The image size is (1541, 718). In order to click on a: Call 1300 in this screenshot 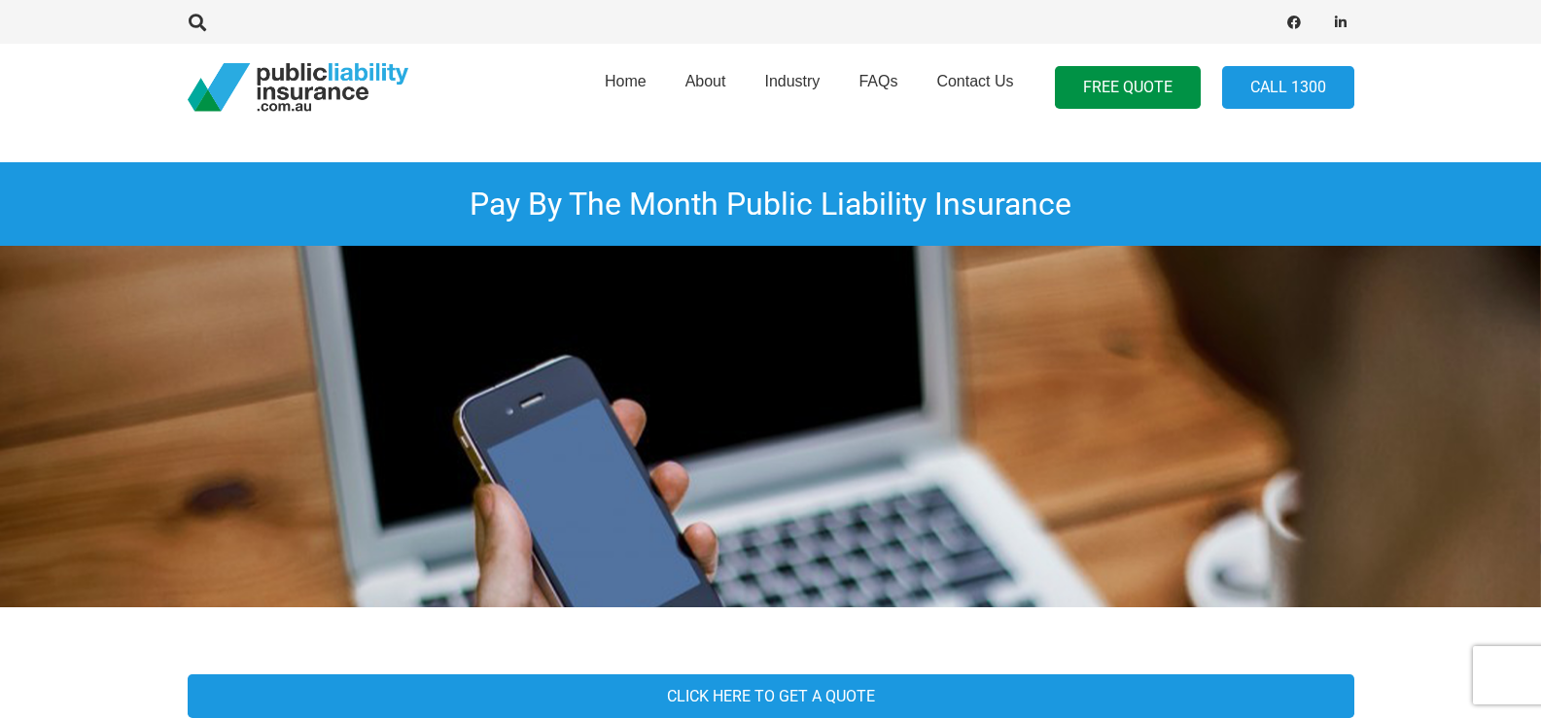, I will do `click(1288, 87)`.